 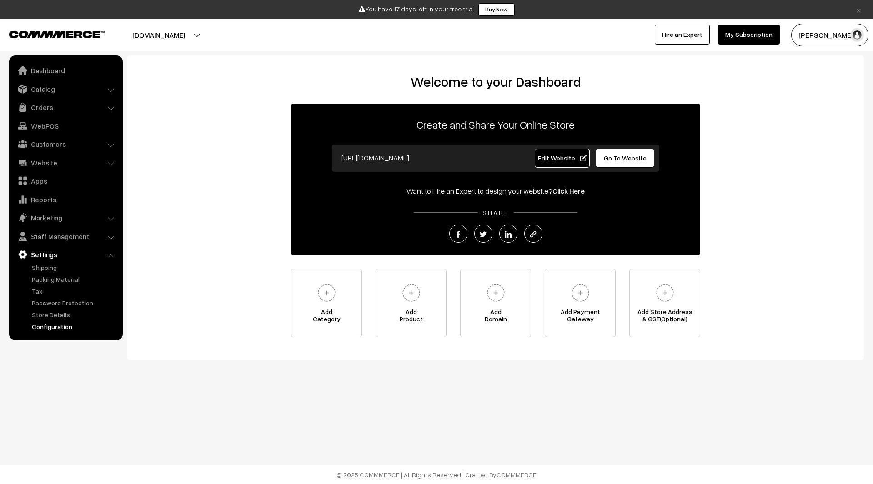 I want to click on a: Shipping, so click(x=75, y=267).